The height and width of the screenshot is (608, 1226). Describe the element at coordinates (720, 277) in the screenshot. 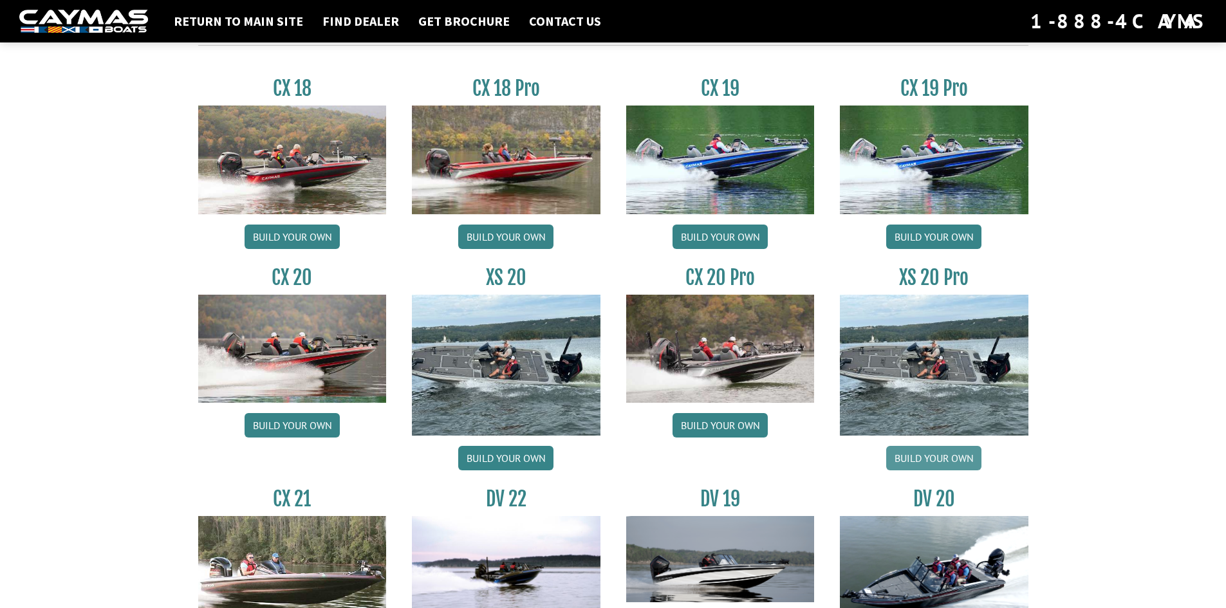

I see `h3: CX 20 Pro` at that location.